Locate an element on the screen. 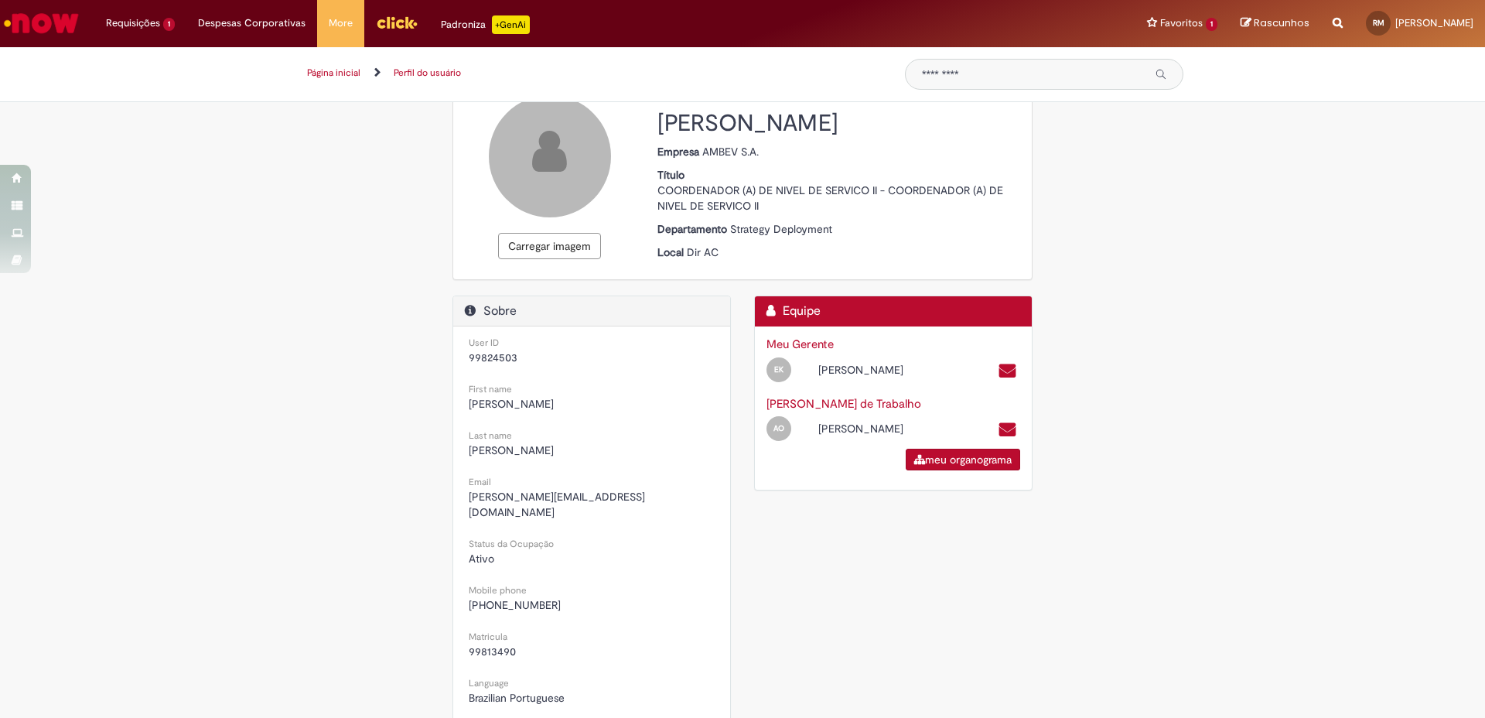 The width and height of the screenshot is (1485, 718). span: Strategy Deployment is located at coordinates (781, 229).